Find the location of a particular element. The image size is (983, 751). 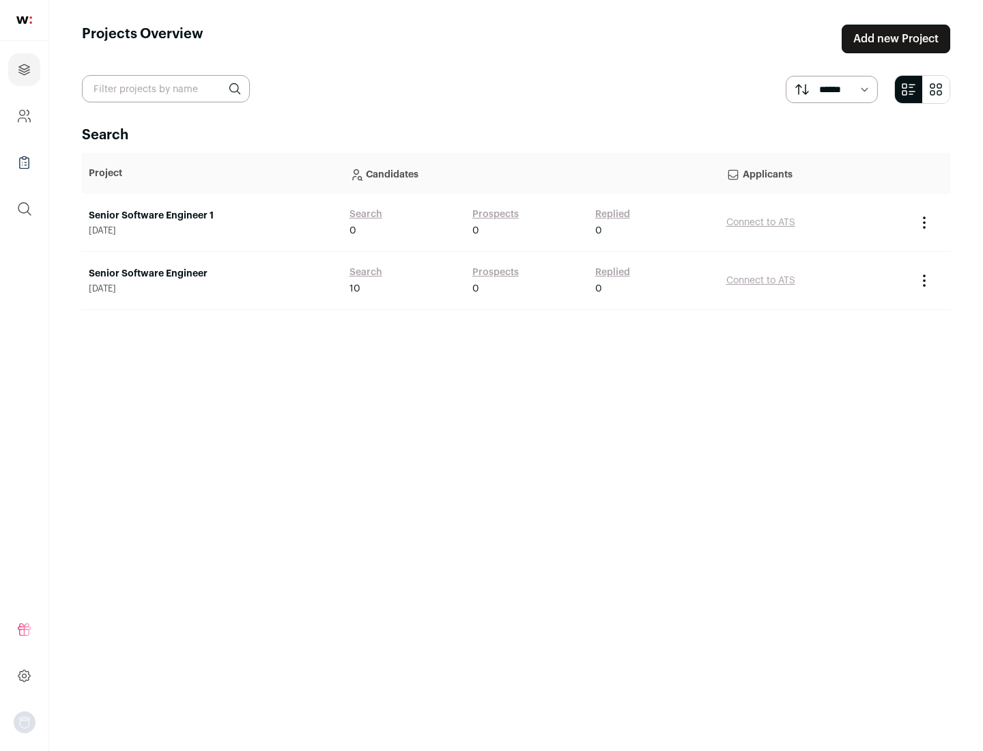

p: Applicants is located at coordinates (814, 173).